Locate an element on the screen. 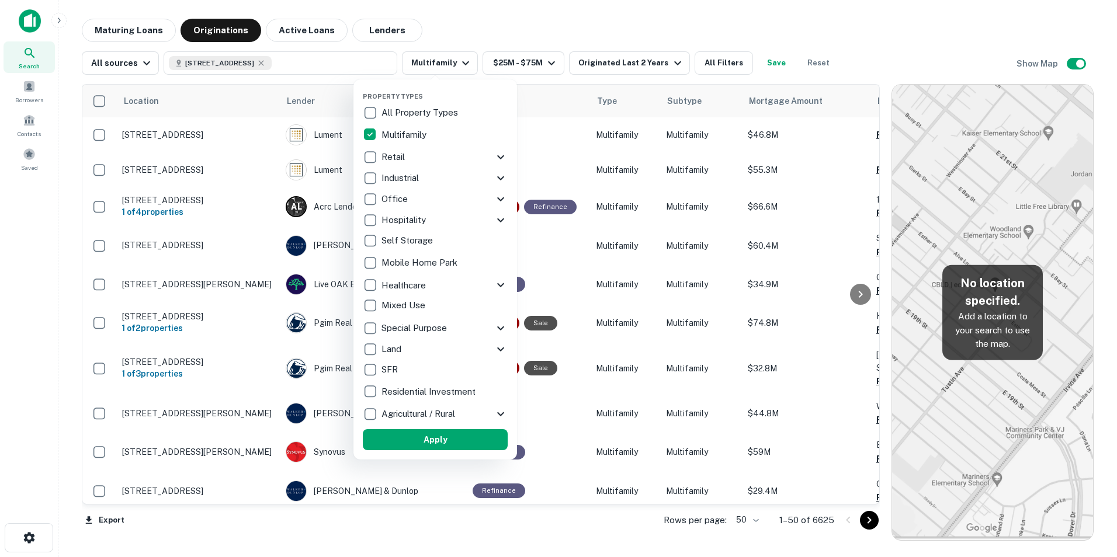 This screenshot has width=1117, height=557. p: All Property Types is located at coordinates (421, 113).